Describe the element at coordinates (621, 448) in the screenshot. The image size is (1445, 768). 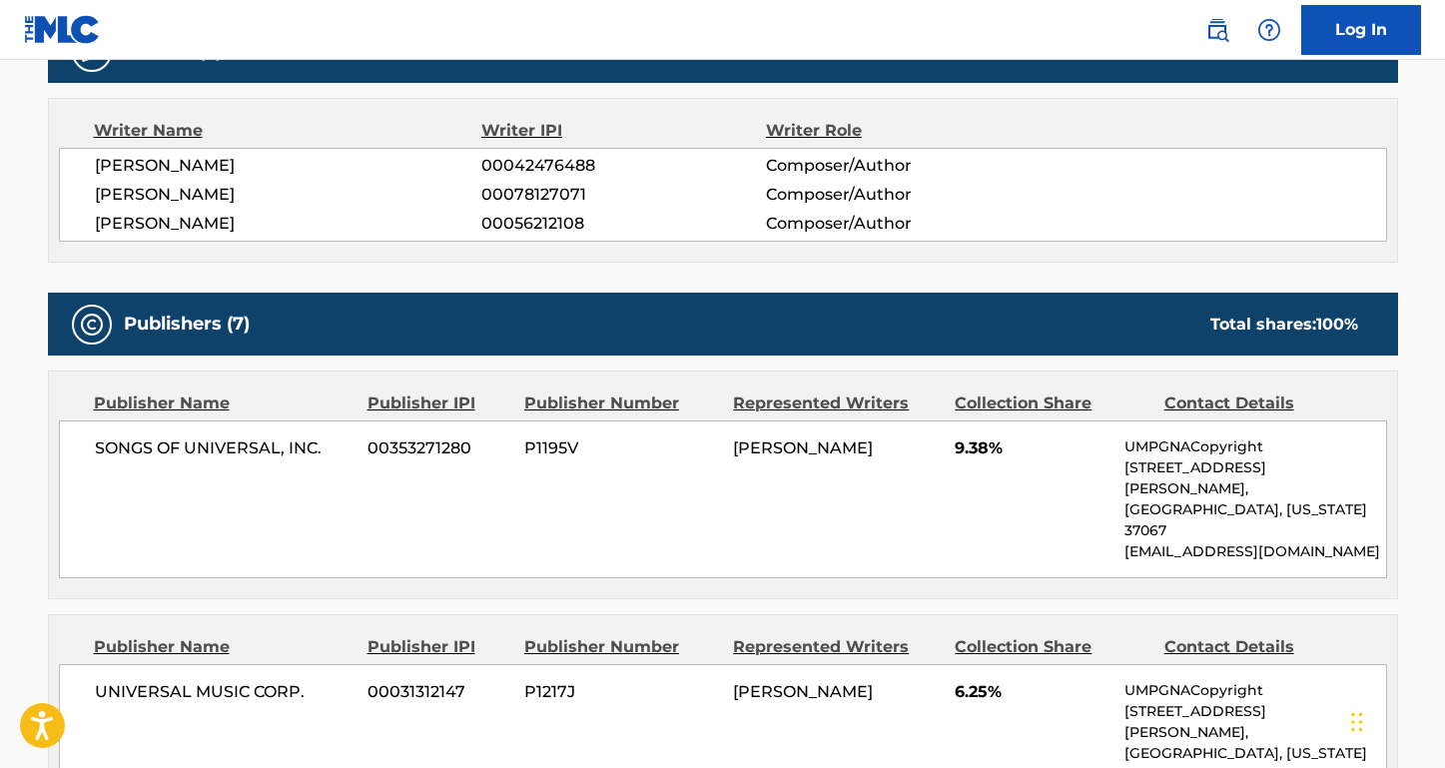
I see `span: P1195V` at that location.